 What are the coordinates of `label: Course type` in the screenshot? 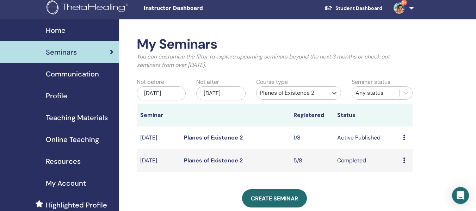 It's located at (272, 82).